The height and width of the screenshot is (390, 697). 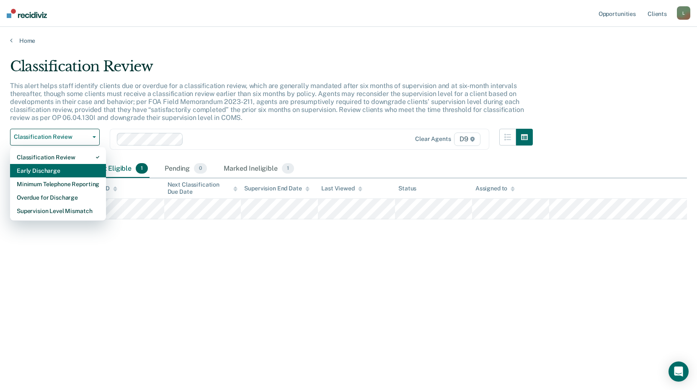 I want to click on div: Open Intercom Messenger, so click(x=679, y=371).